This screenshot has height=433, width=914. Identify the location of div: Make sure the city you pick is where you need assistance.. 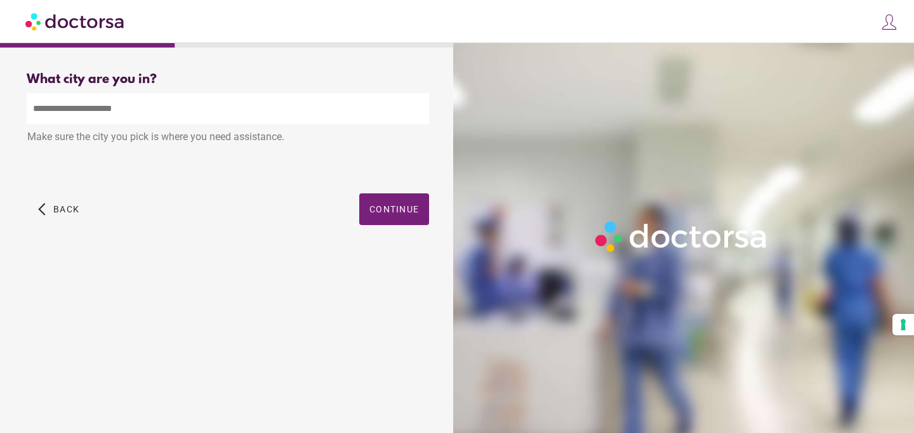
(228, 138).